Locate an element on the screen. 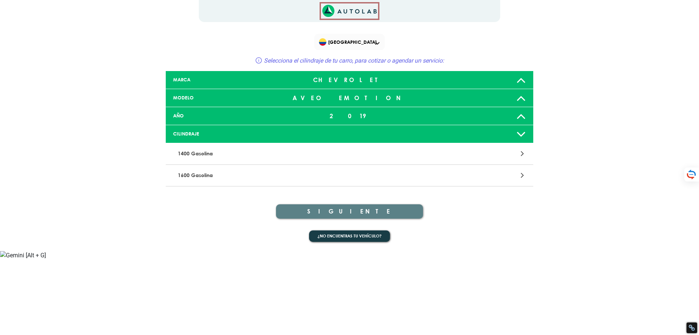 The image size is (699, 335). a: MODELO AVEO EMOTION is located at coordinates (350, 98).